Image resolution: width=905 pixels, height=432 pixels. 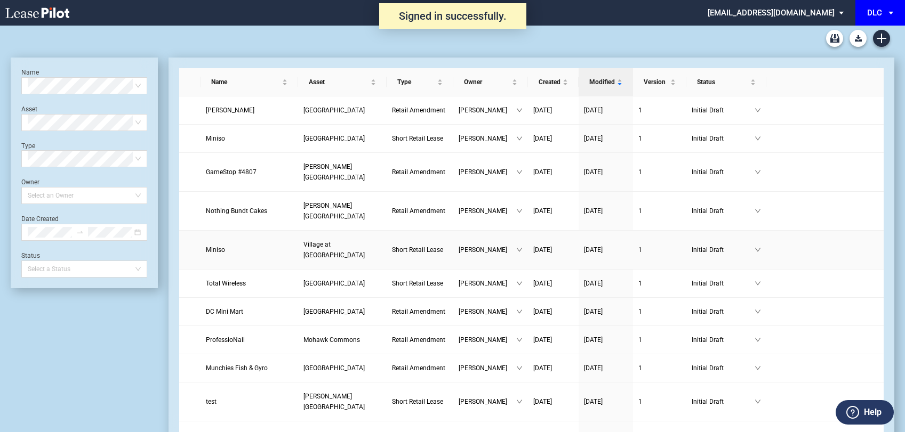 What do you see at coordinates (420, 82) in the screenshot?
I see `th: Type` at bounding box center [420, 82].